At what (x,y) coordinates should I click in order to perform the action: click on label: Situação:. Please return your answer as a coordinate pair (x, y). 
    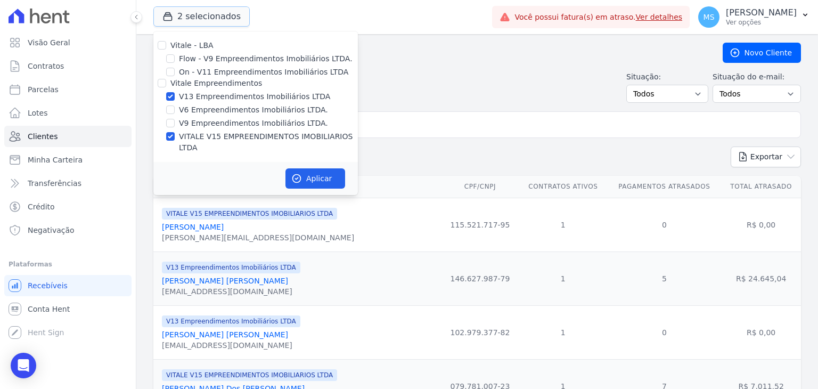
    Looking at the image, I should click on (667, 77).